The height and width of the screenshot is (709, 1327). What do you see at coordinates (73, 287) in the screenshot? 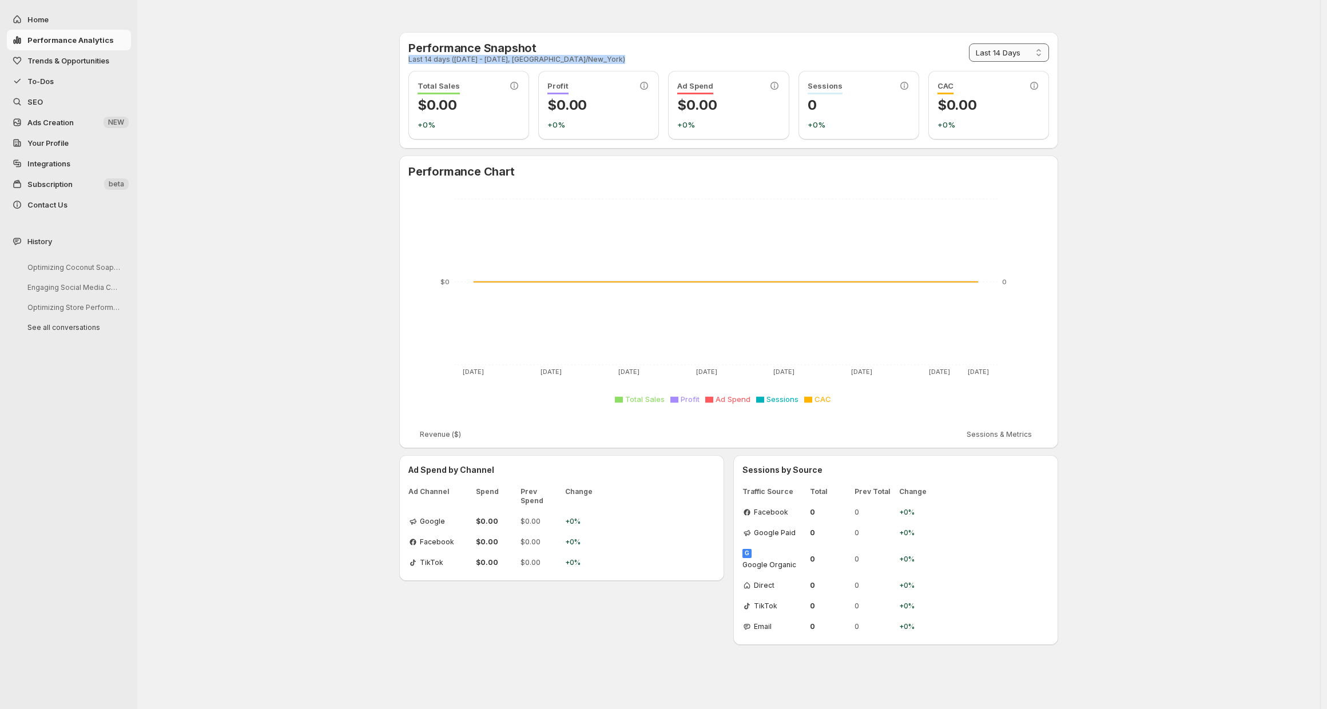
I see `button: Engaging Social Media Content Ideas` at bounding box center [73, 287].